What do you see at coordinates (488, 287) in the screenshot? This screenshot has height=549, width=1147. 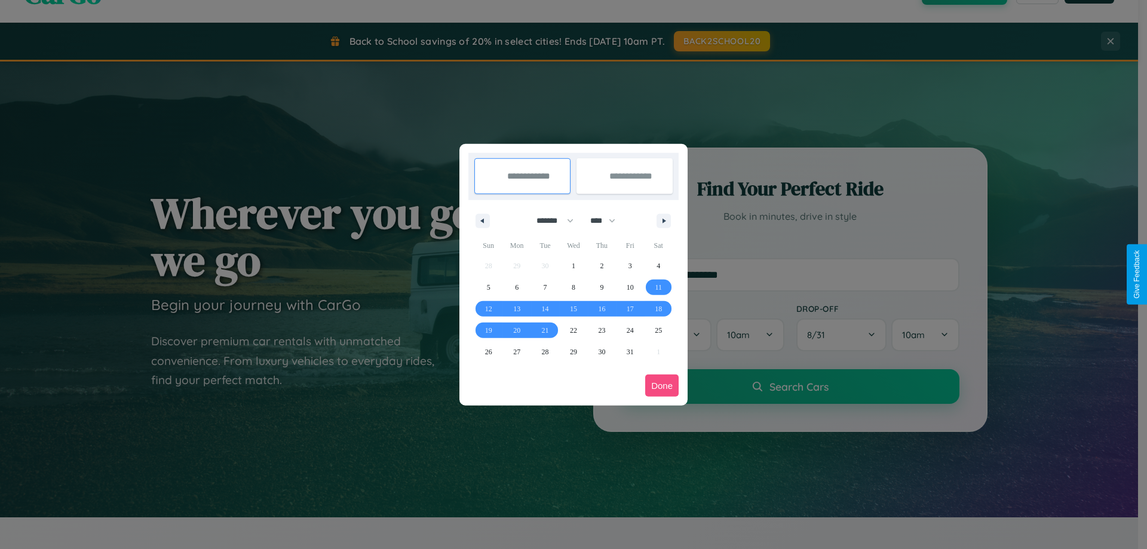 I see `span: 5` at bounding box center [488, 287].